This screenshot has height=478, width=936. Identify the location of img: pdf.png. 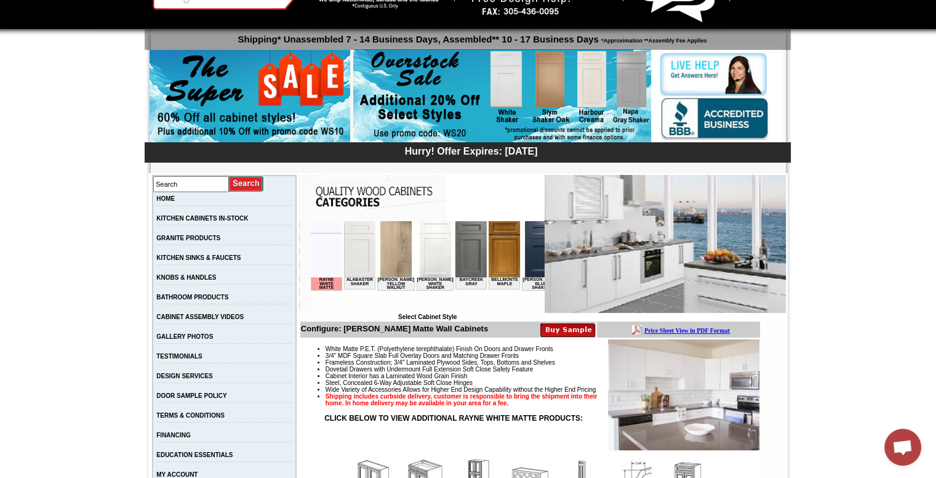
(7, 8).